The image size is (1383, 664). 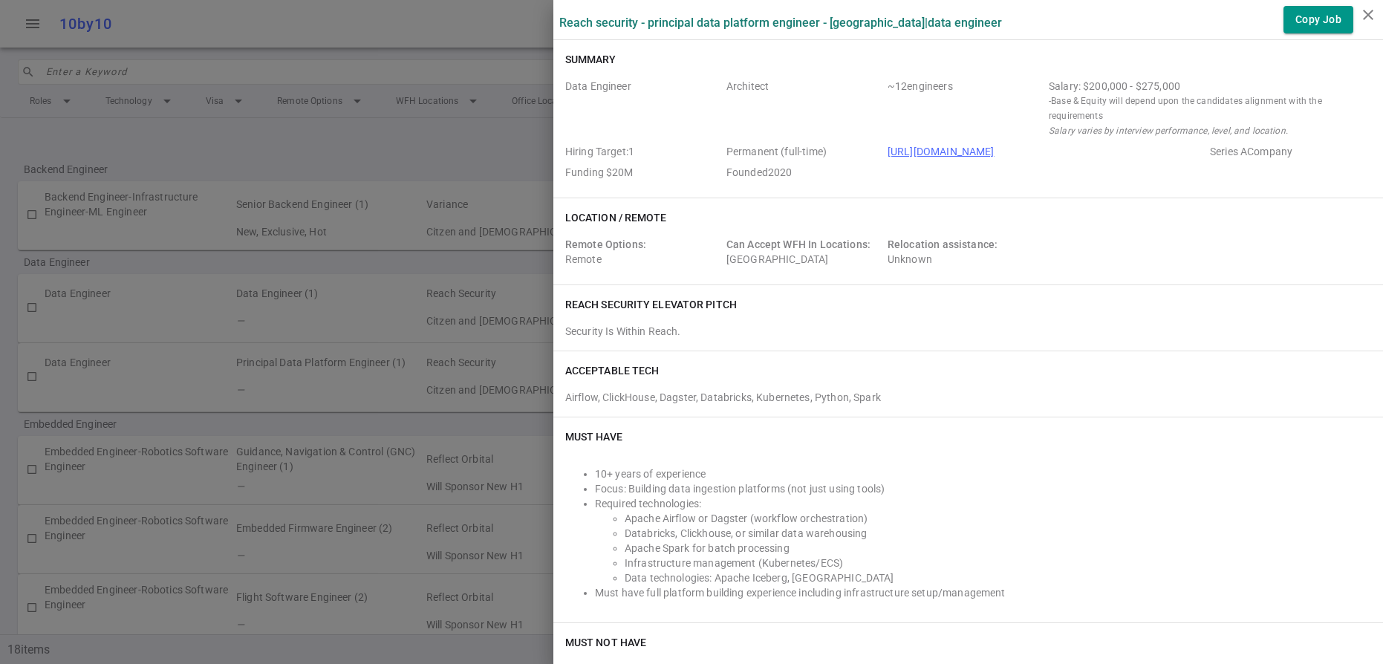 What do you see at coordinates (643, 108) in the screenshot?
I see `span: Roles` at bounding box center [643, 108].